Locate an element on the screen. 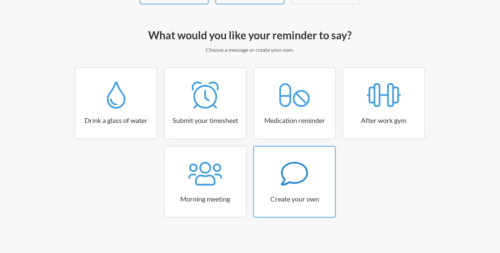 This screenshot has width=500, height=253. h3: Medication reminder is located at coordinates (295, 120).